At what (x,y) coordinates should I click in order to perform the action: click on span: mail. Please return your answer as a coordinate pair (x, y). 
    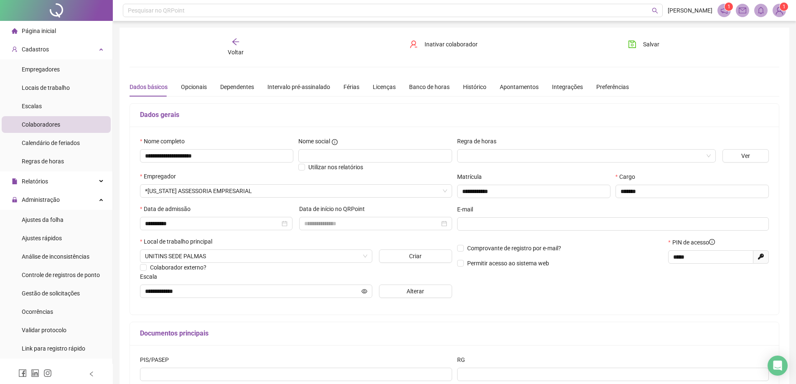
    Looking at the image, I should click on (742, 10).